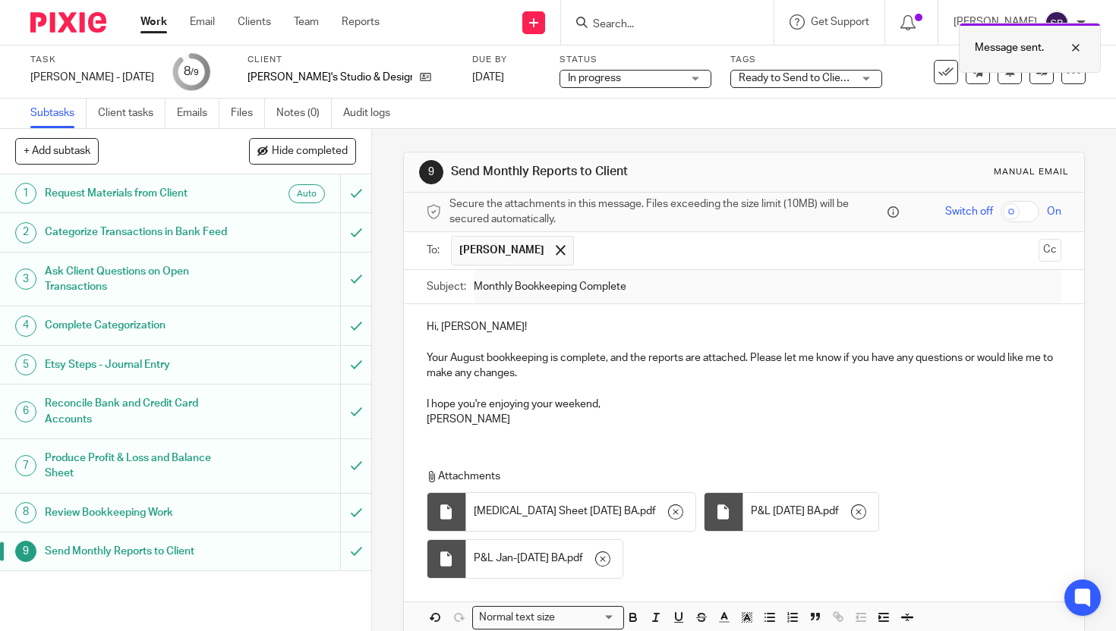 This screenshot has height=631, width=1116. Describe the element at coordinates (304, 113) in the screenshot. I see `a: Notes (0)` at that location.